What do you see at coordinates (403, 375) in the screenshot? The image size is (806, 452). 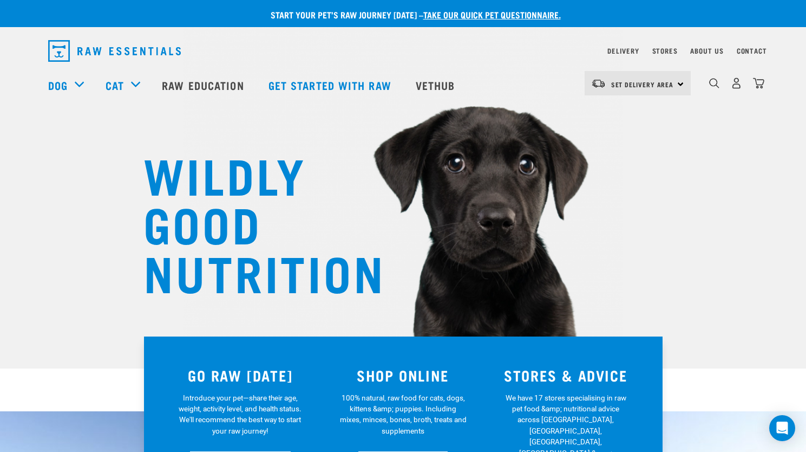 I see `h3: SHOP ONLINE` at bounding box center [403, 375].